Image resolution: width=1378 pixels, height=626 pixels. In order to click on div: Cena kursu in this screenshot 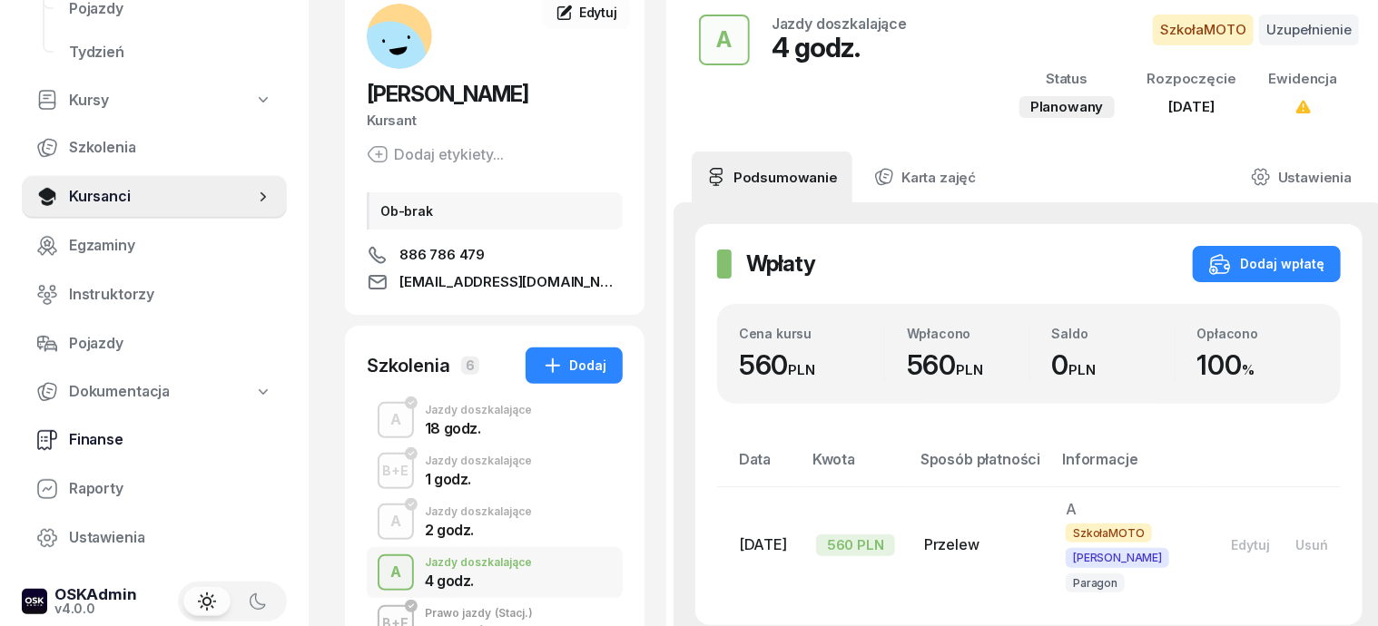, I will do `click(812, 333)`.